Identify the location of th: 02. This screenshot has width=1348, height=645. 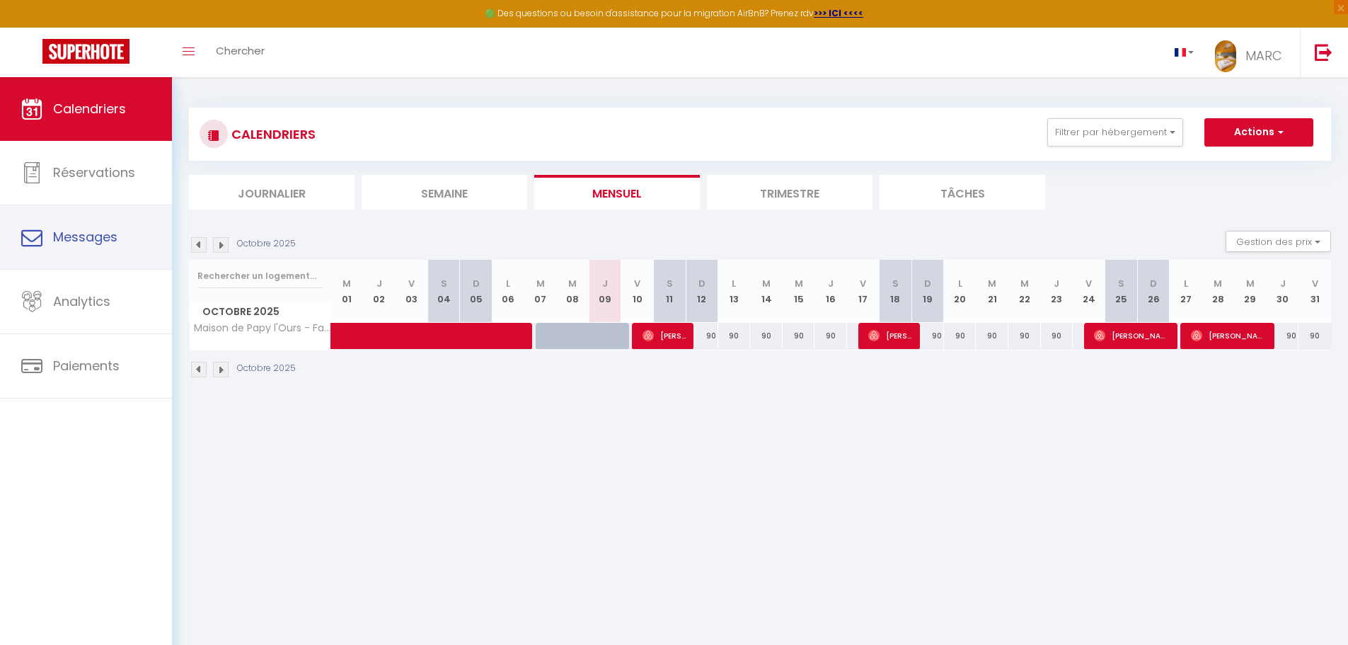
(379, 291).